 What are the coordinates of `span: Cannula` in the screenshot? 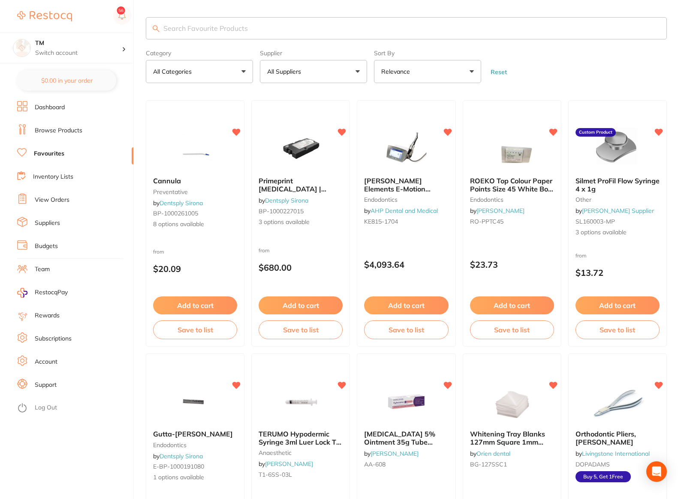 It's located at (167, 181).